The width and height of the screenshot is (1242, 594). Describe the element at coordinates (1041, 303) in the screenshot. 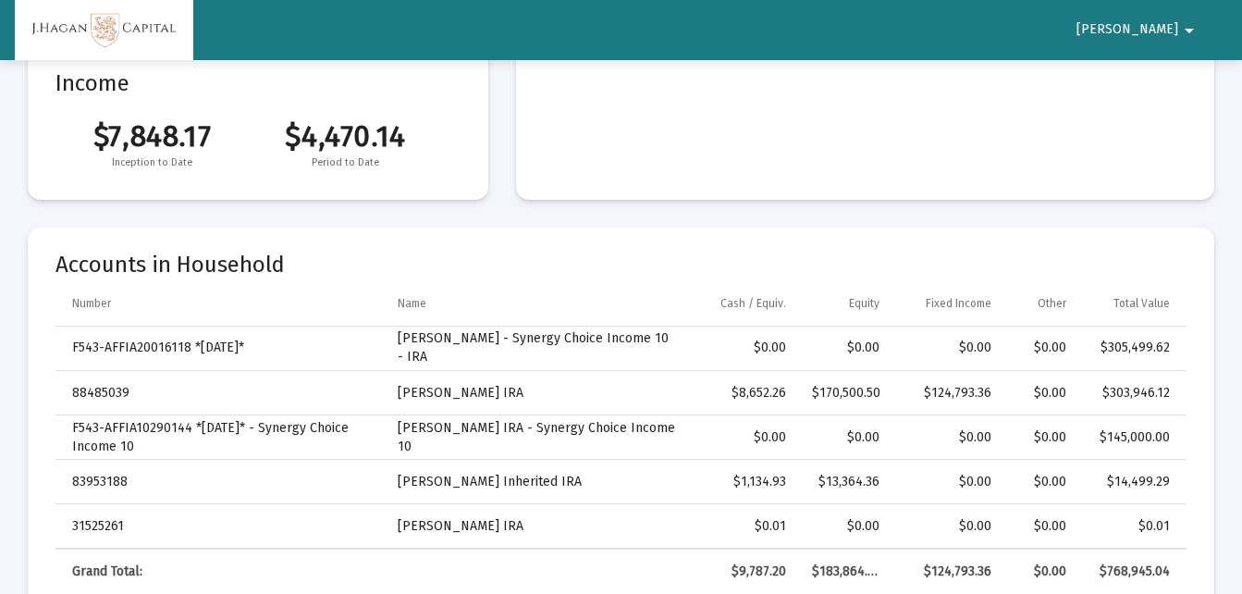

I see `td: Column Other` at that location.